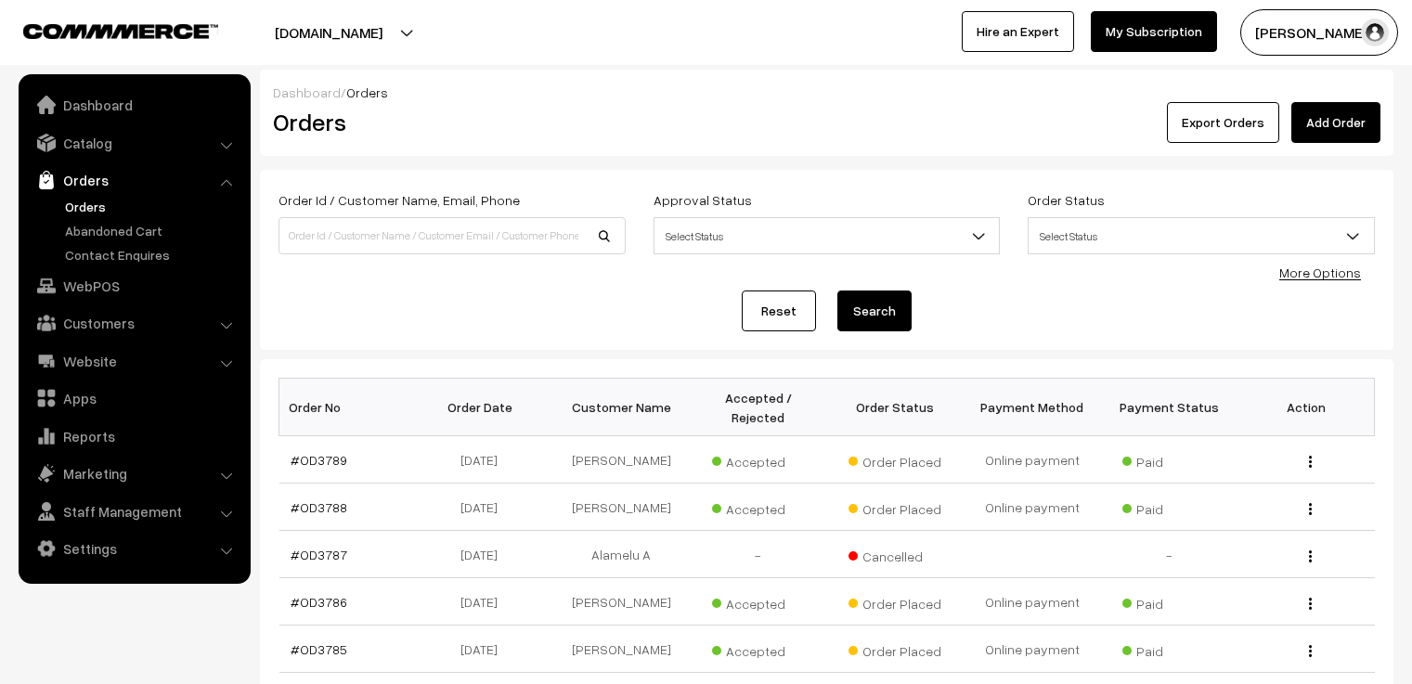  I want to click on a: Add Order, so click(1336, 123).